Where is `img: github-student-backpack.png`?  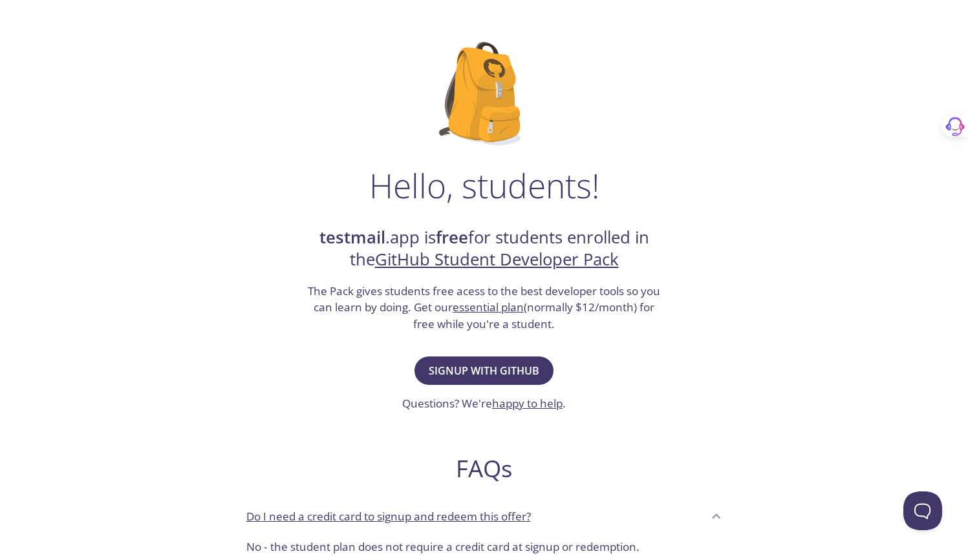
img: github-student-backpack.png is located at coordinates (483, 94).